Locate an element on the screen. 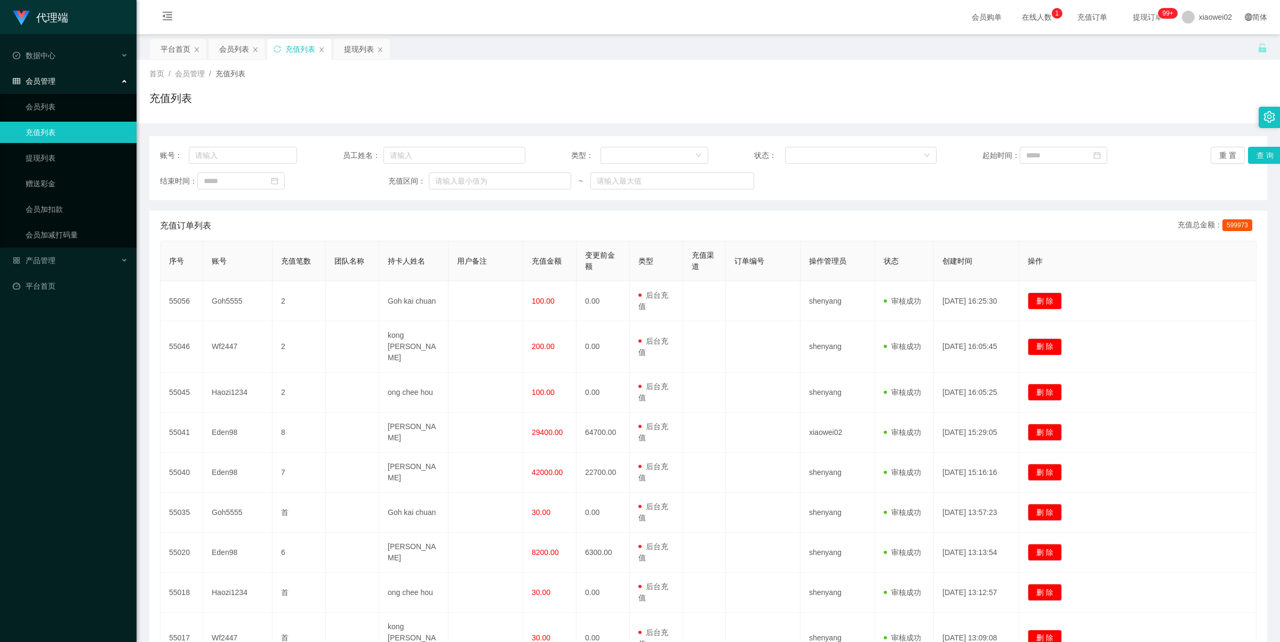  span: 持卡人姓名 is located at coordinates (406, 261).